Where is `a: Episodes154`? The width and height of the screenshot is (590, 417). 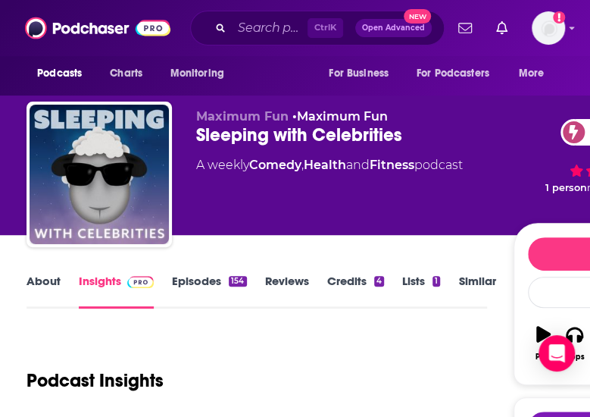 a: Episodes154 is located at coordinates (209, 291).